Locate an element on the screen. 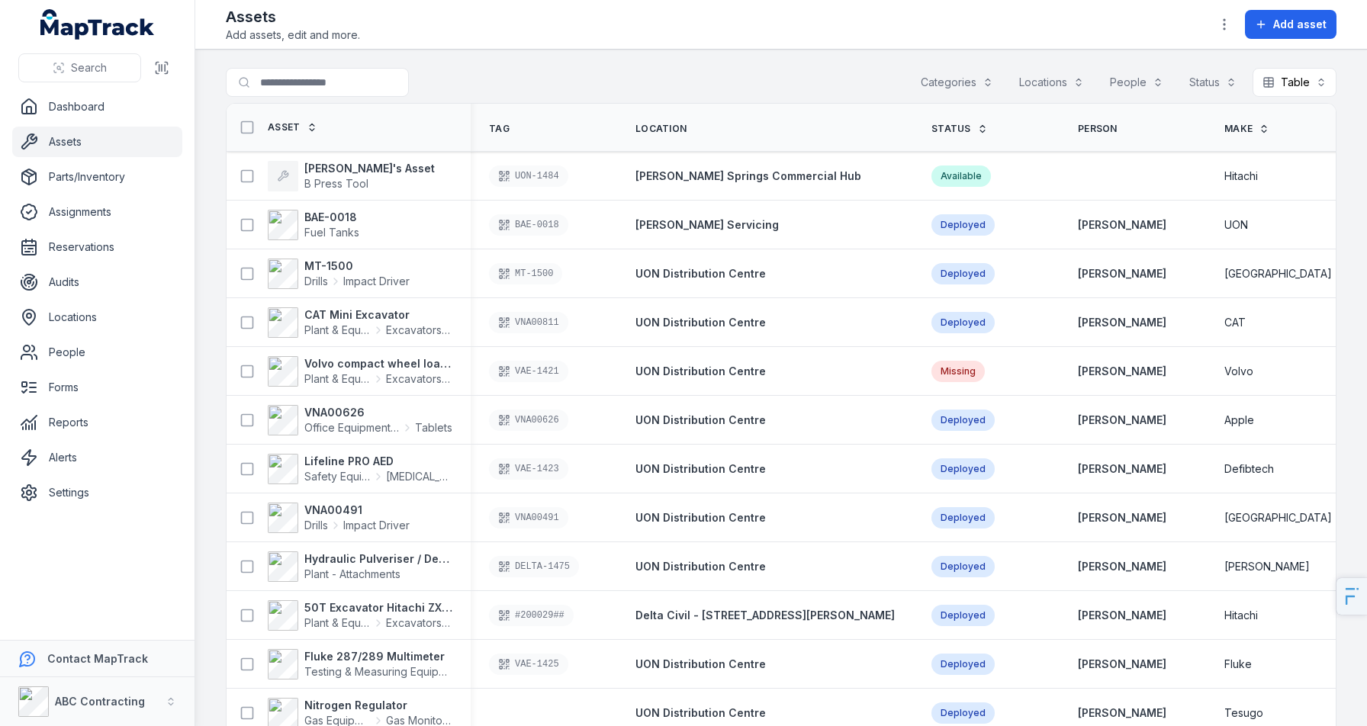  strong: ABC Contracting is located at coordinates (100, 701).